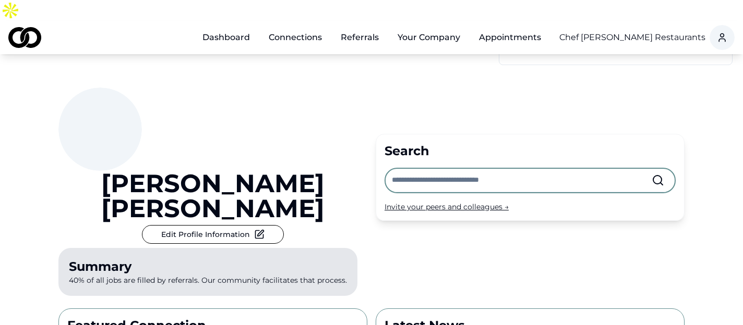 Image resolution: width=743 pixels, height=325 pixels. Describe the element at coordinates (213, 235) in the screenshot. I see `button: Edit Profile Information` at that location.